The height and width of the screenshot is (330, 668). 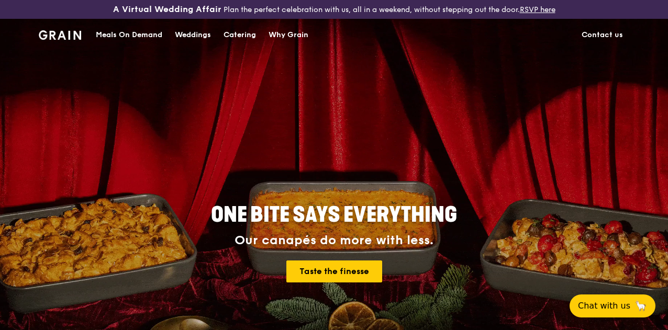 What do you see at coordinates (167, 9) in the screenshot?
I see `h3: A Virtual Wedding Affair` at bounding box center [167, 9].